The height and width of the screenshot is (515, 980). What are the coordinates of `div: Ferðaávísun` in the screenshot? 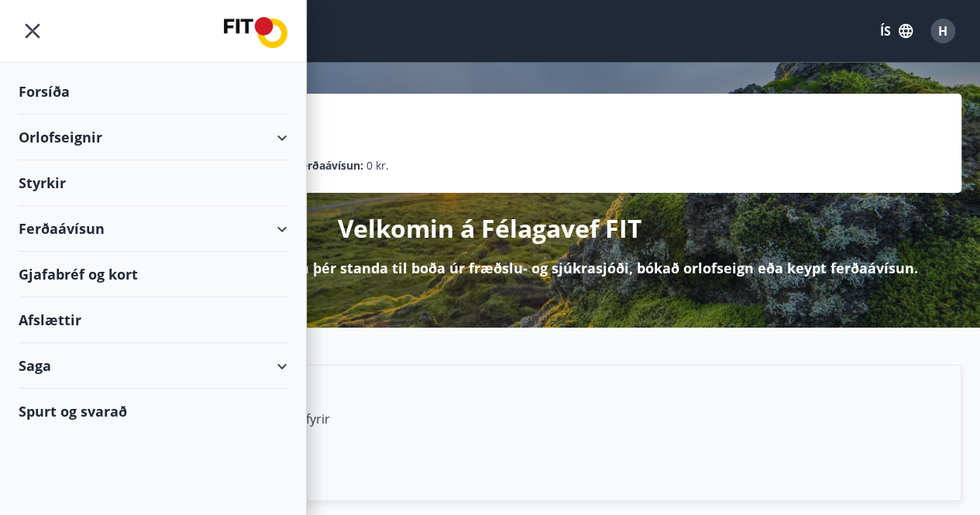 It's located at (153, 229).